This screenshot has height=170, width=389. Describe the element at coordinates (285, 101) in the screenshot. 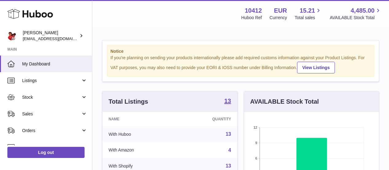

I see `h3: AVAILABLE Stock Total` at that location.